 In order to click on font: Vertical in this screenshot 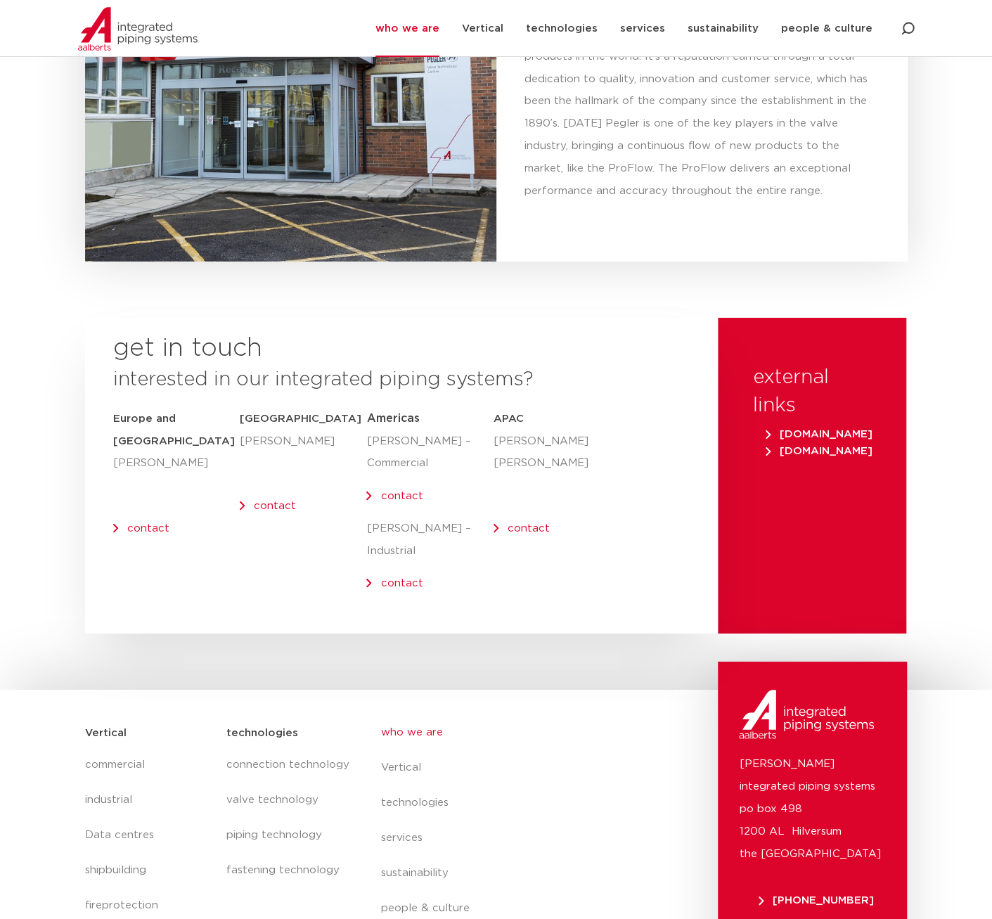, I will do `click(482, 28)`.